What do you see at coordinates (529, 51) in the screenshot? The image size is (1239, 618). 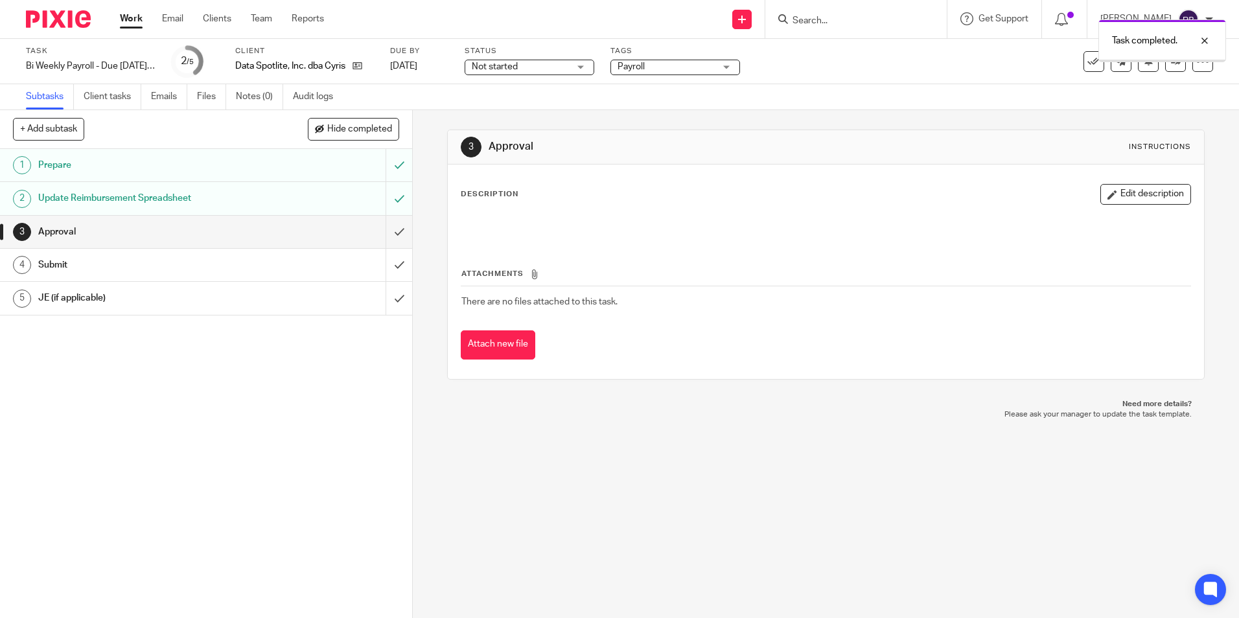 I see `label: Status` at bounding box center [529, 51].